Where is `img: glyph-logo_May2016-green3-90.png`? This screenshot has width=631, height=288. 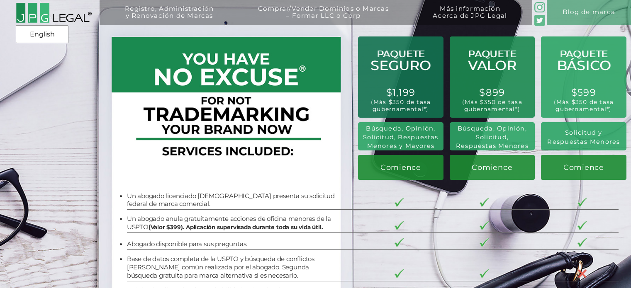 img: glyph-logo_May2016-green3-90.png is located at coordinates (540, 7).